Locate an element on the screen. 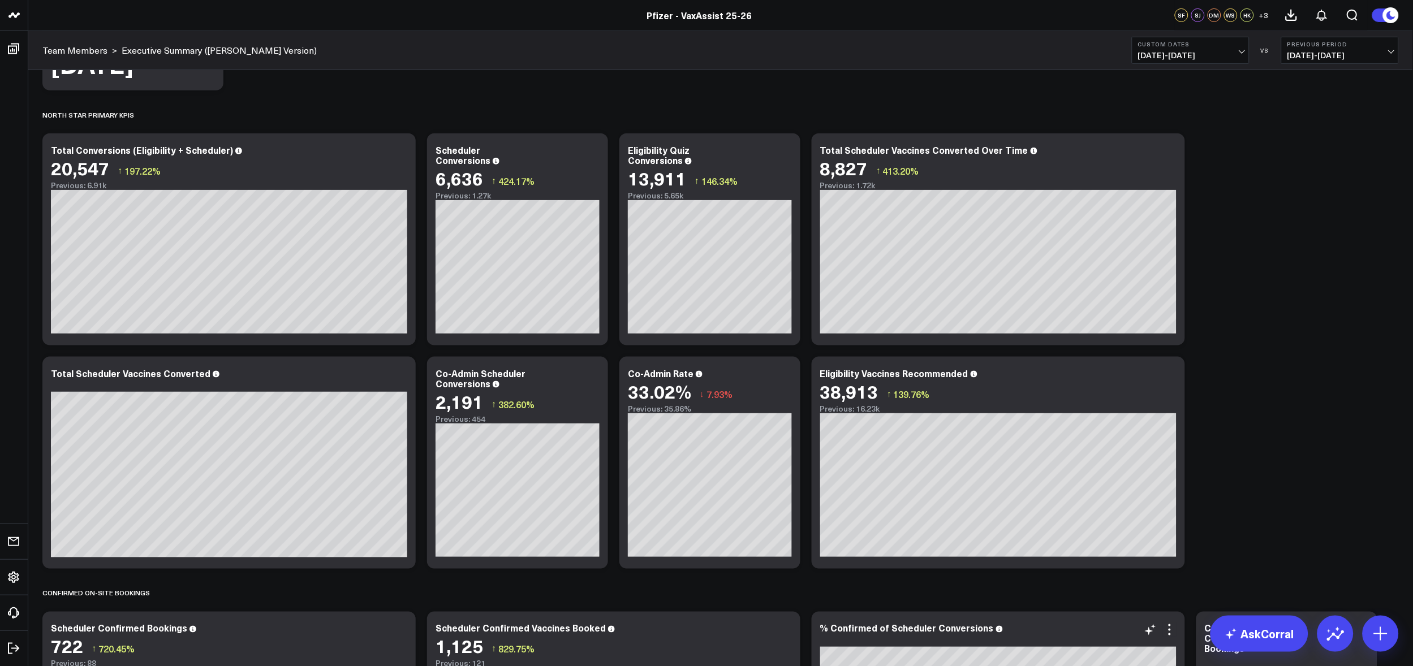 Image resolution: width=1413 pixels, height=666 pixels. div: Previous: 1.72k is located at coordinates (998, 186).